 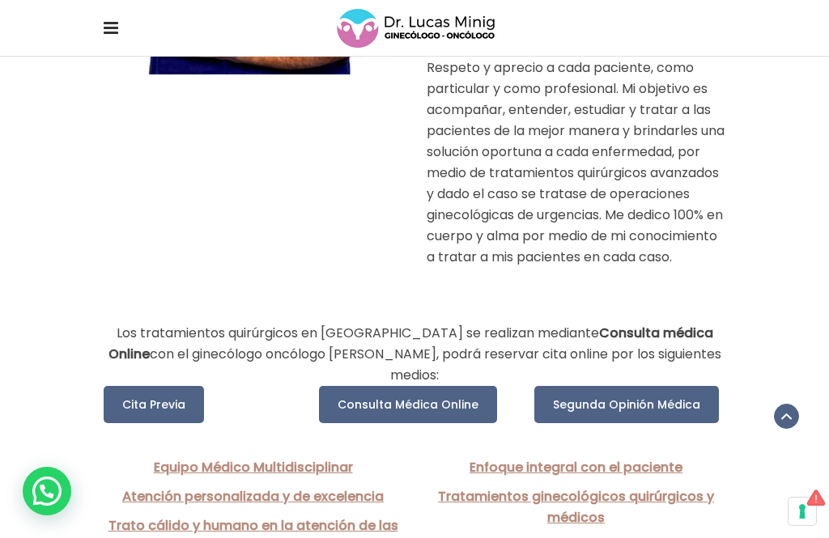 I want to click on div: WhatsApp contact, so click(x=47, y=491).